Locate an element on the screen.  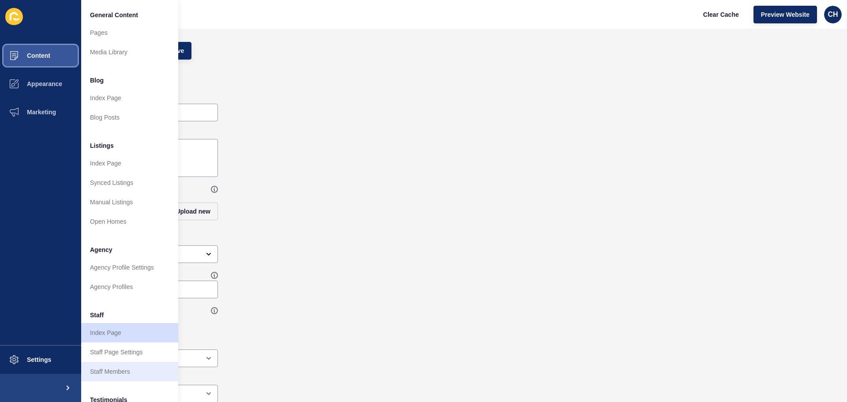
a: Staff Page Settings is located at coordinates (130, 352).